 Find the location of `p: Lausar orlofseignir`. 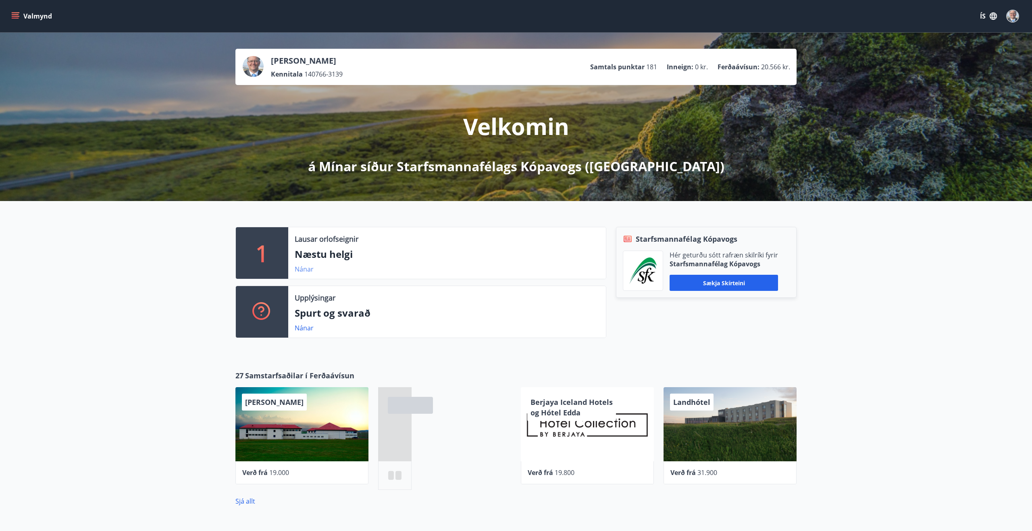

p: Lausar orlofseignir is located at coordinates (327, 239).